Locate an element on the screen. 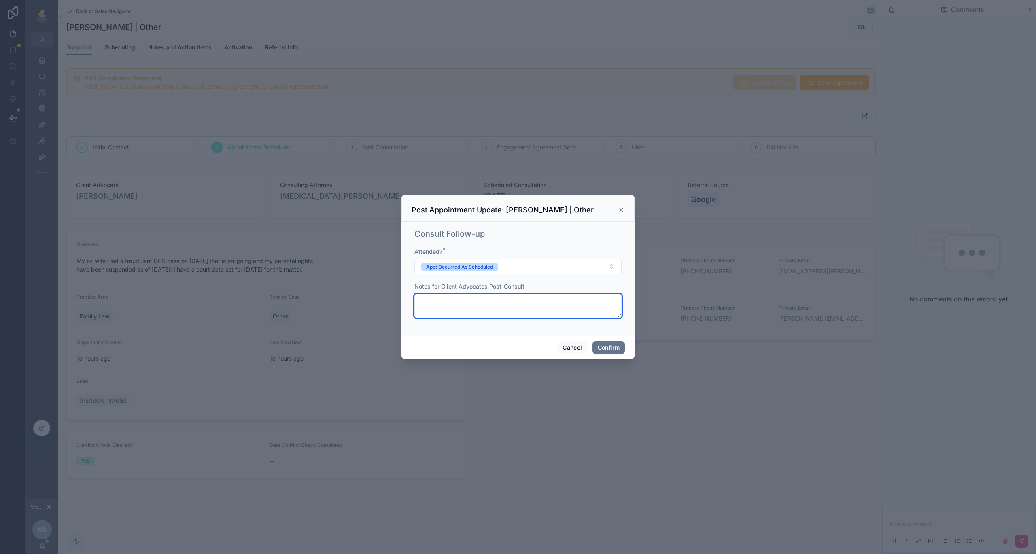 The width and height of the screenshot is (1036, 554). h1: Consult Follow-up is located at coordinates (449, 234).